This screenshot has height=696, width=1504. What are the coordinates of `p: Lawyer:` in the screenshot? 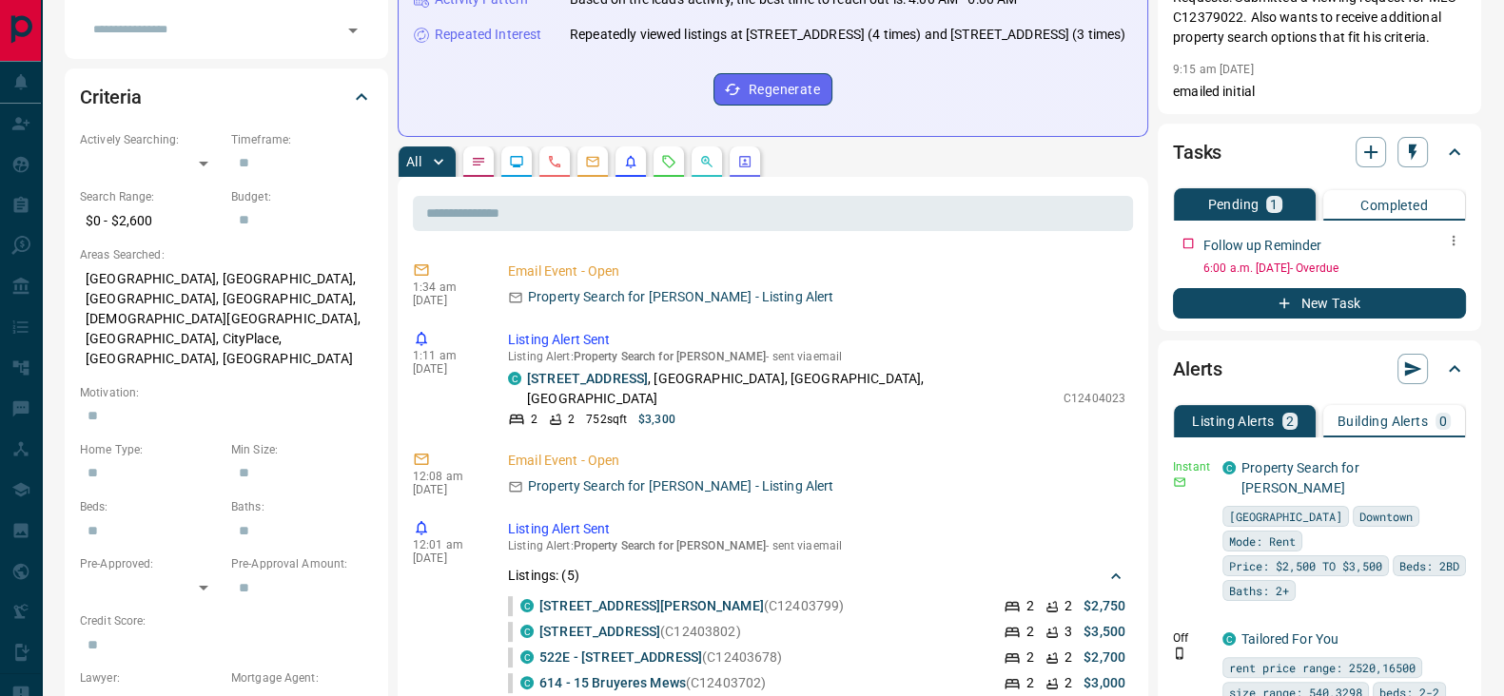 It's located at (150, 678).